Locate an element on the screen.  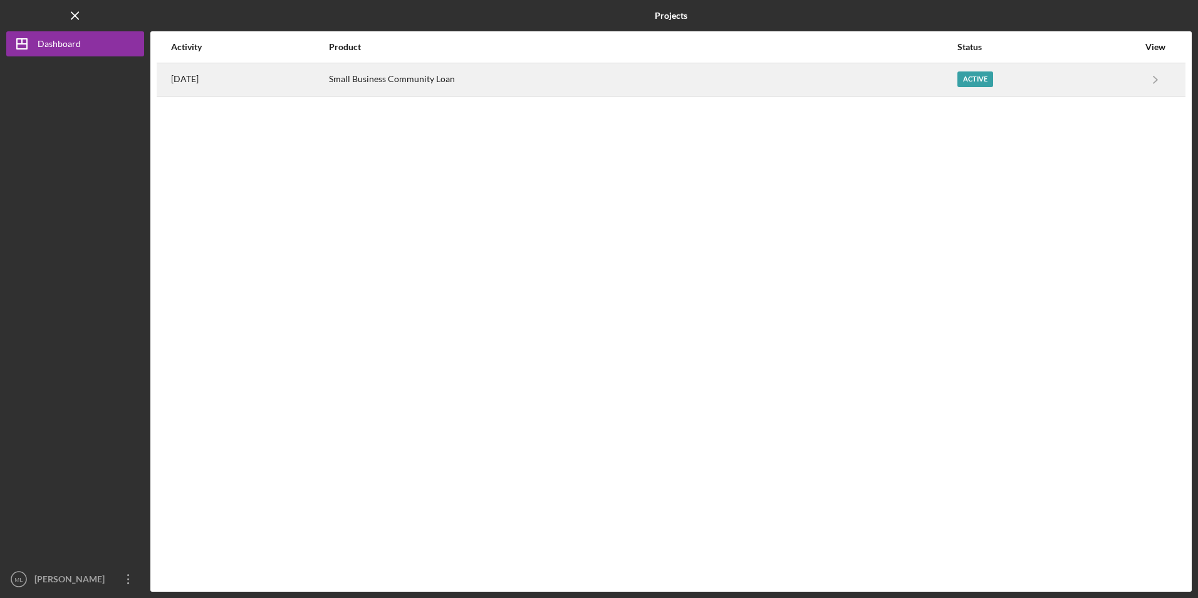
b: Projects is located at coordinates (671, 16).